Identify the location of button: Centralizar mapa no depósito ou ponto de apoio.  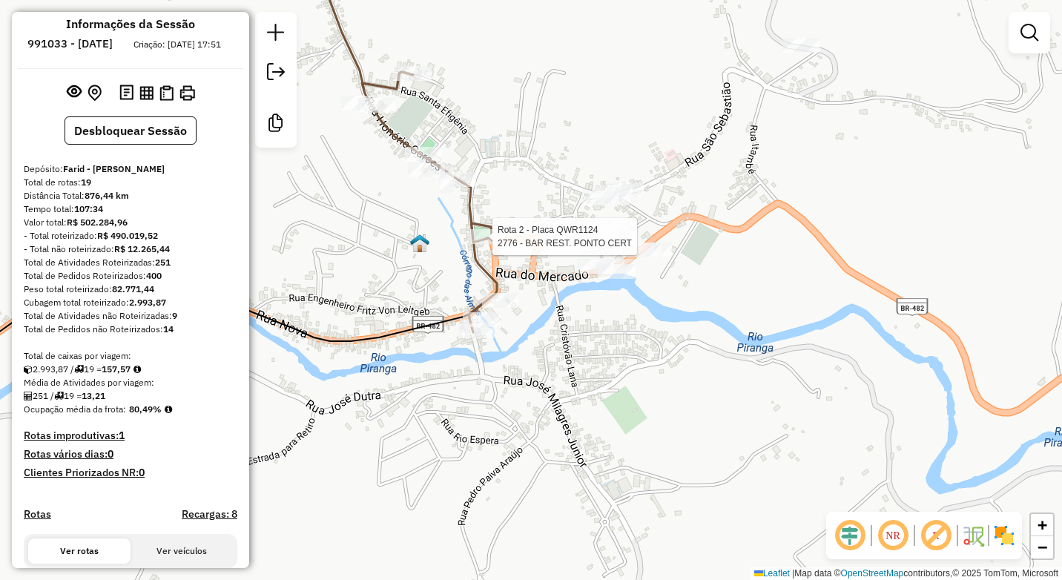
(94, 93).